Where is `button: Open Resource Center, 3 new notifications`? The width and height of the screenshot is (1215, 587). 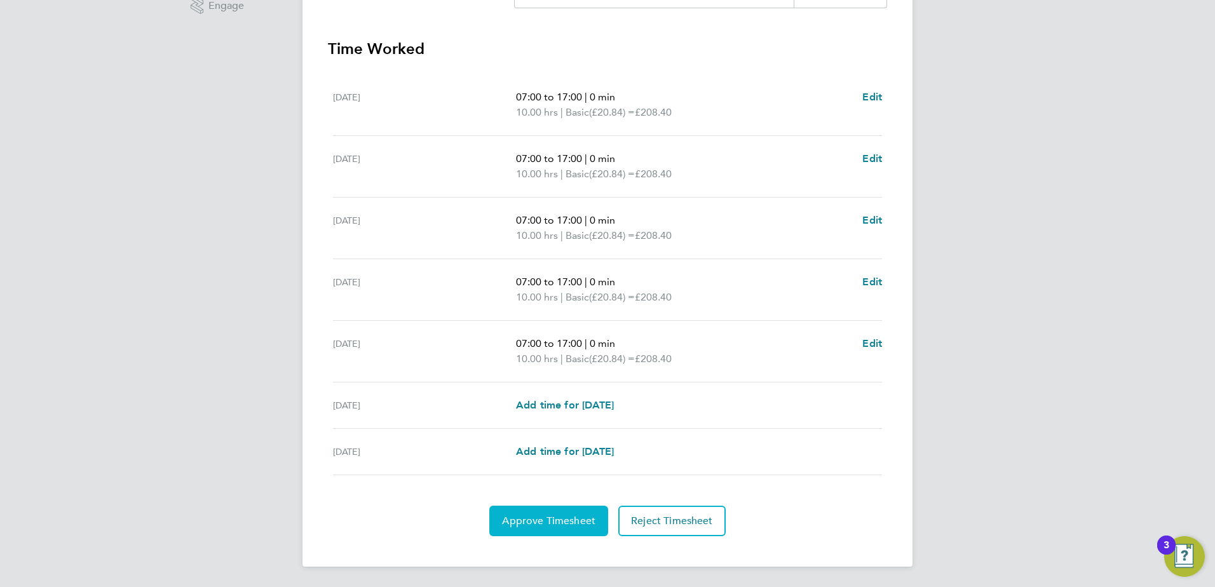 button: Open Resource Center, 3 new notifications is located at coordinates (1184, 557).